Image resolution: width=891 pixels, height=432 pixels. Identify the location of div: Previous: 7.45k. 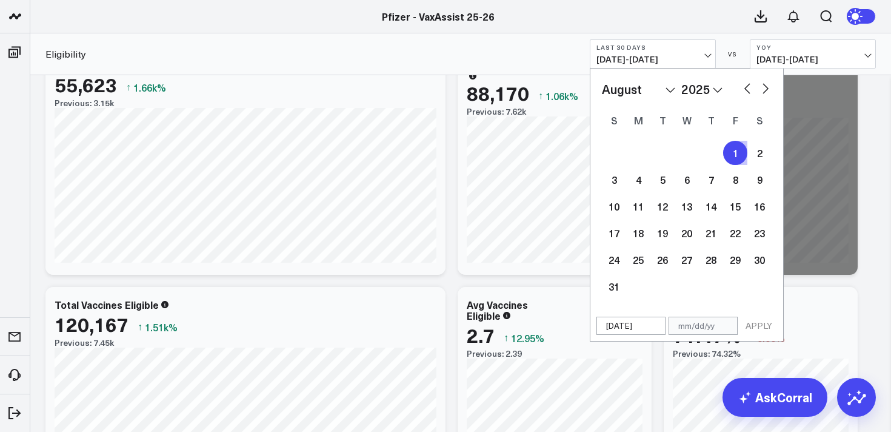
(246, 343).